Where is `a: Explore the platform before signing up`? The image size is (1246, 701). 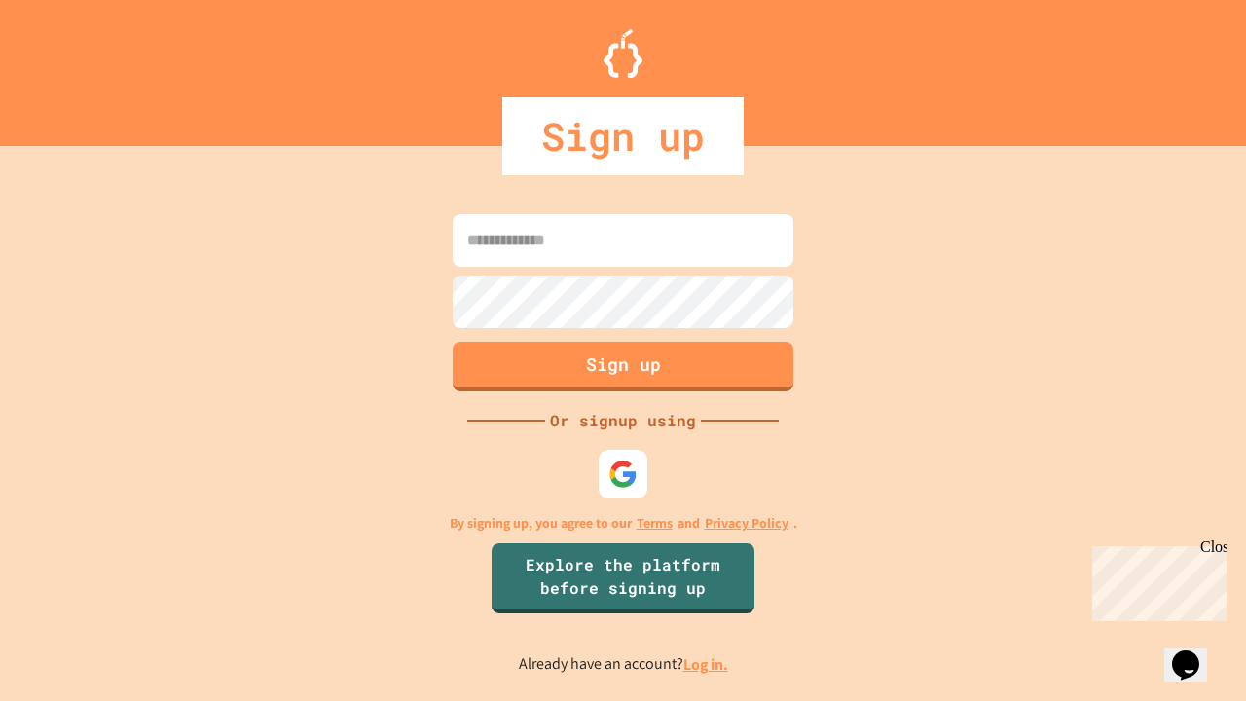 a: Explore the platform before signing up is located at coordinates (623, 578).